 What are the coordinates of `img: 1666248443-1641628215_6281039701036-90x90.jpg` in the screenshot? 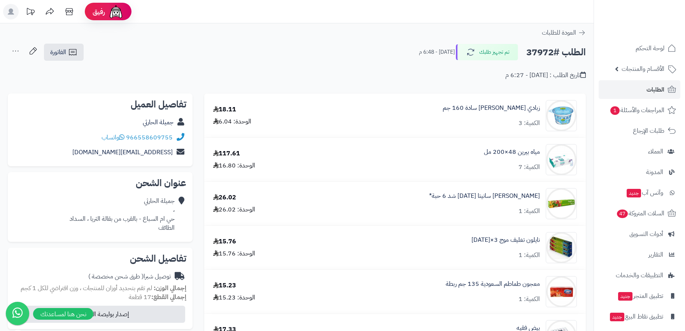 It's located at (561, 291).